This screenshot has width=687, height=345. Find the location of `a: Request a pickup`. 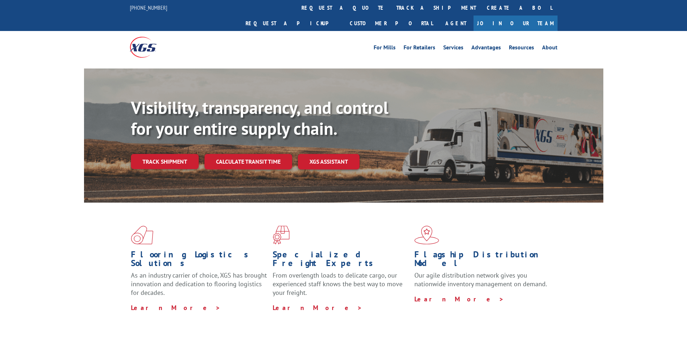

a: Request a pickup is located at coordinates (292, 23).